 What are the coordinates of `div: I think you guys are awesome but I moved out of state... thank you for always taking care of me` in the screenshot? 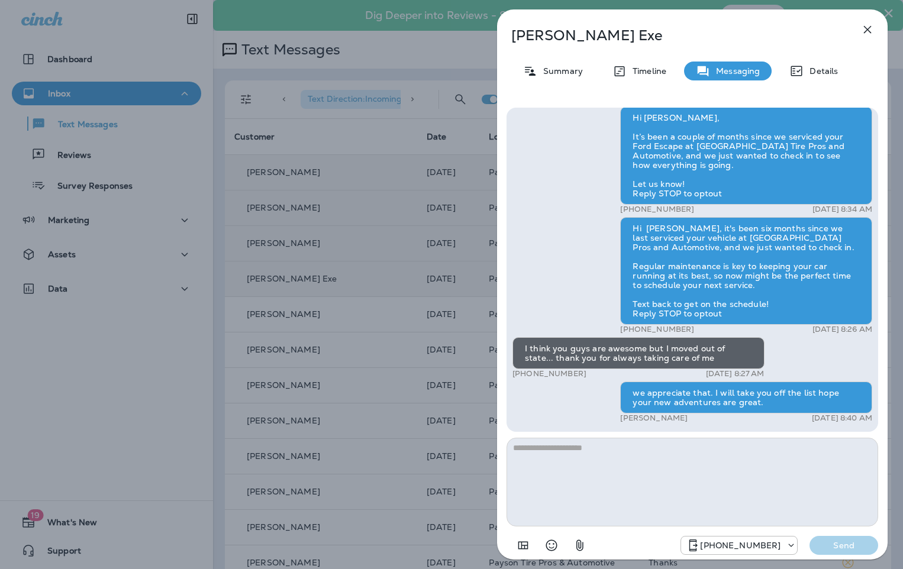 It's located at (638, 353).